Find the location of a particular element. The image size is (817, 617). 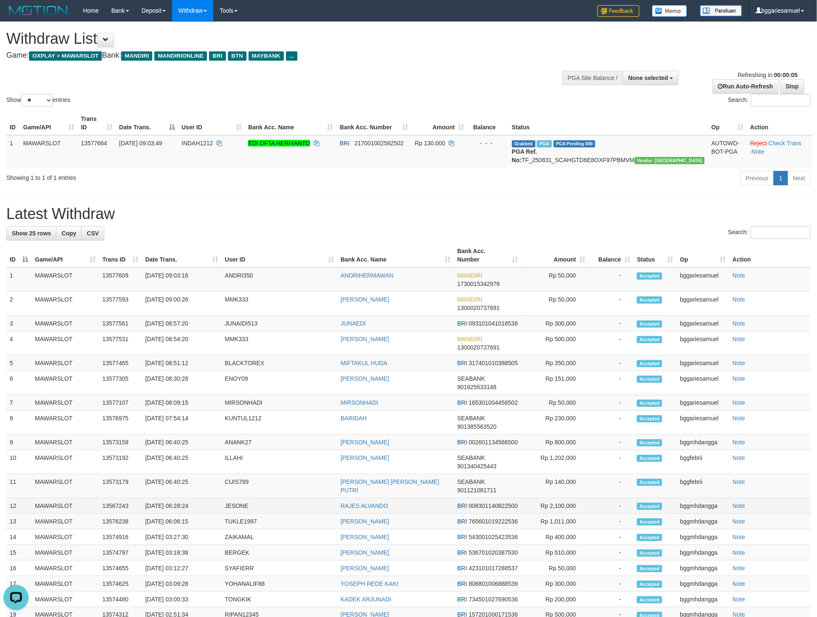

th: ID: activate to sort column descending is located at coordinates (19, 255).